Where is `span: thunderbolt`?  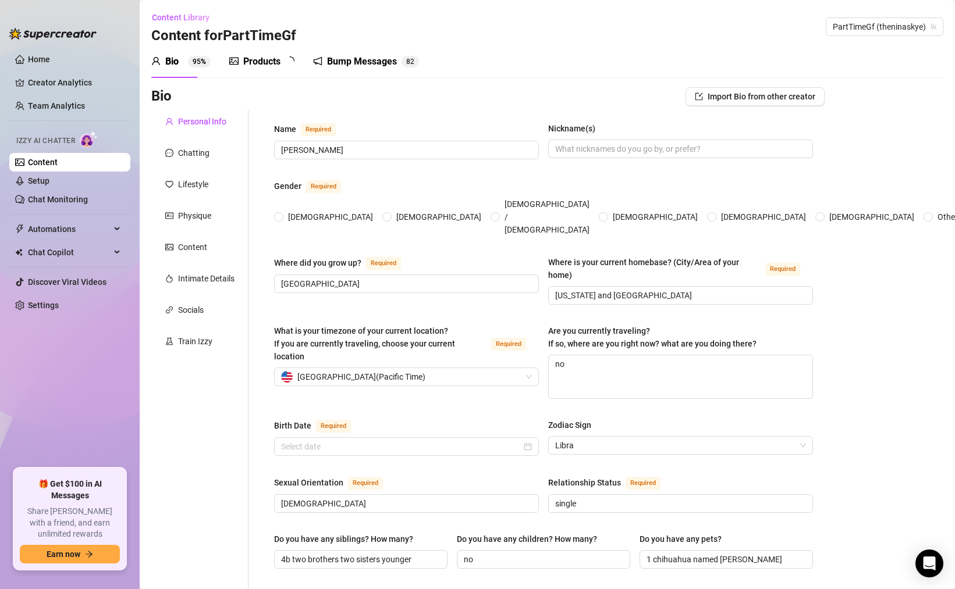 span: thunderbolt is located at coordinates (20, 229).